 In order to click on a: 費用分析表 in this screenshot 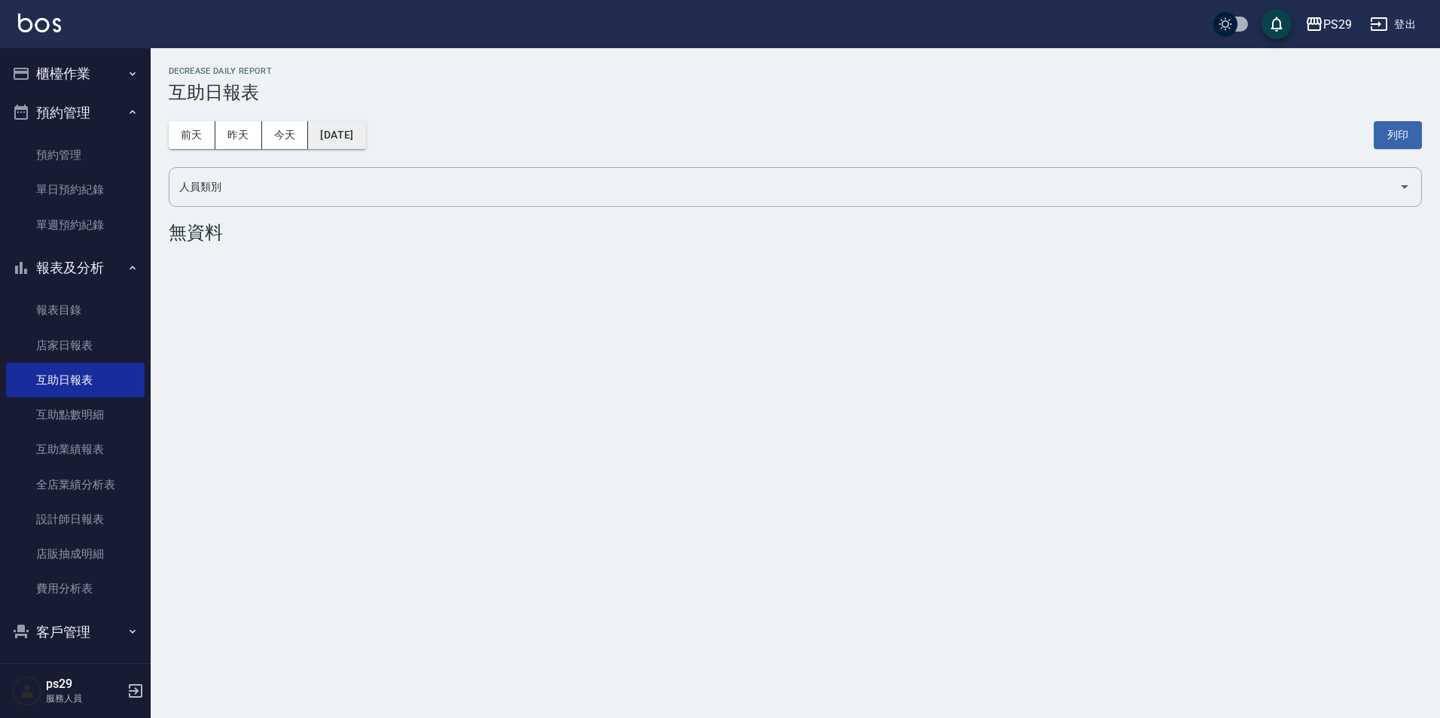, I will do `click(75, 589)`.